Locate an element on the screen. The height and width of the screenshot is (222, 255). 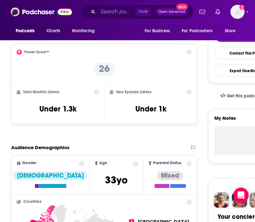
h3: Under 1k is located at coordinates (151, 109).